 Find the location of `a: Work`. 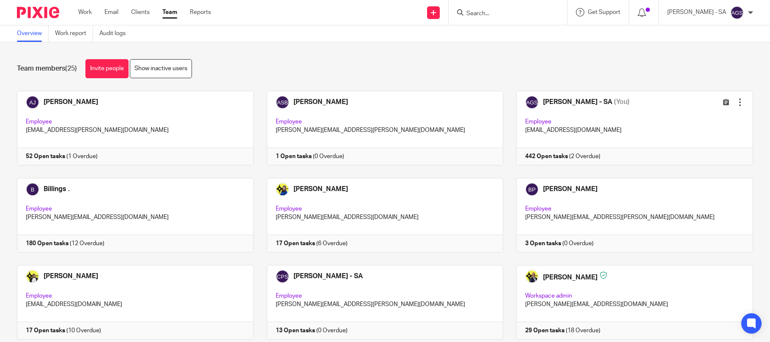

a: Work is located at coordinates (85, 12).